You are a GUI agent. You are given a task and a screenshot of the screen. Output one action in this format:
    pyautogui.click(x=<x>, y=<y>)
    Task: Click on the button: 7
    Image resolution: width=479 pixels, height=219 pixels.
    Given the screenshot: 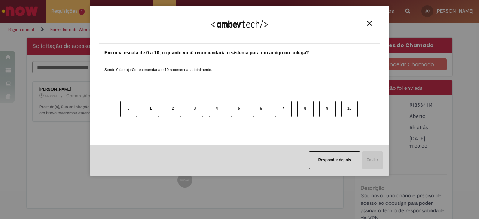 What is the action you would take?
    pyautogui.click(x=283, y=109)
    